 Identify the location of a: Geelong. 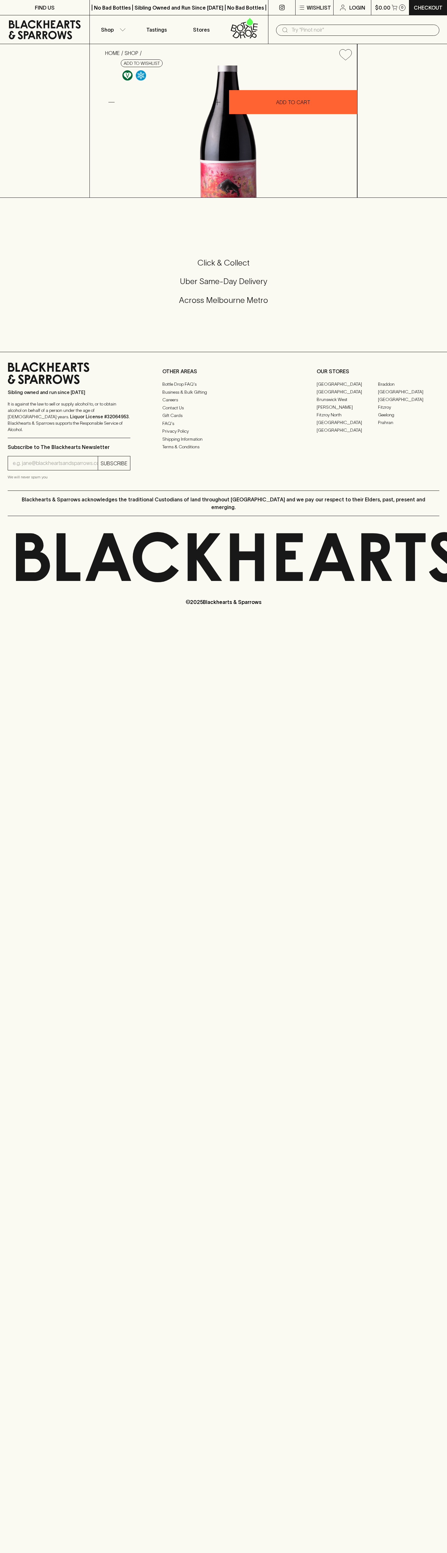
(409, 415).